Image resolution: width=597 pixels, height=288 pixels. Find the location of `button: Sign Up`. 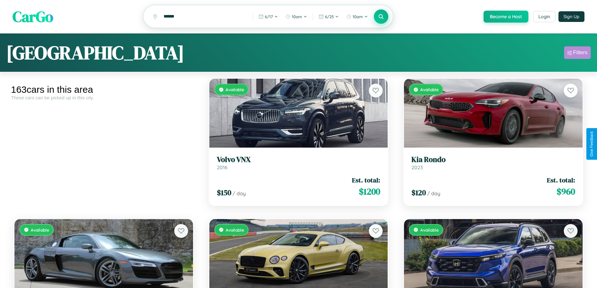

button: Sign Up is located at coordinates (572, 17).